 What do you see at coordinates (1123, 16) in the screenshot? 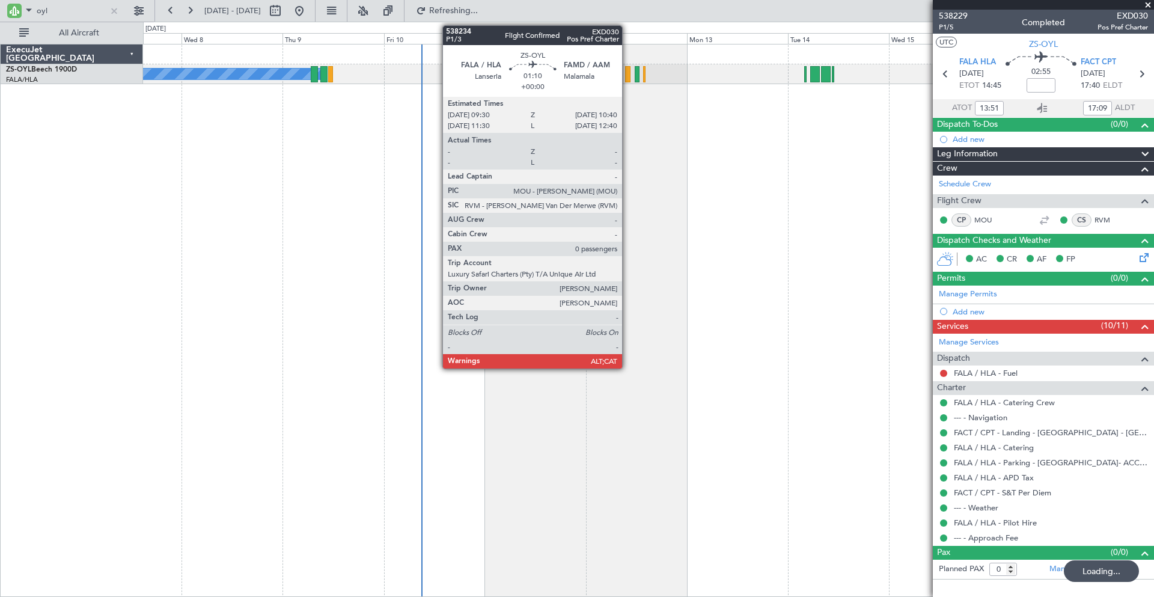
I see `span: EXD030` at bounding box center [1123, 16].